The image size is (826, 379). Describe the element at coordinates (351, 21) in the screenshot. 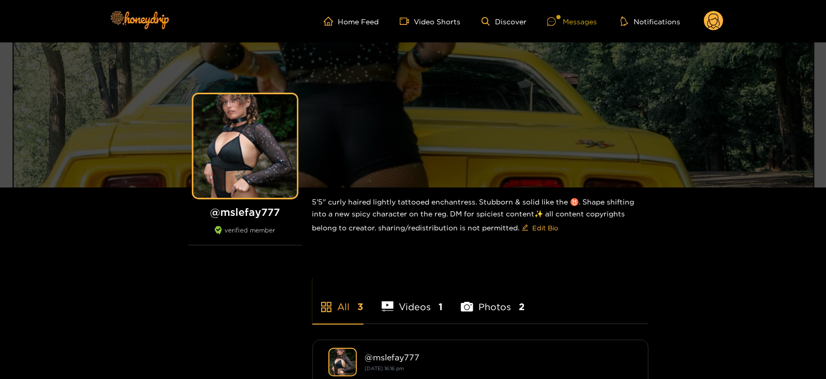

I see `a: Home Feed` at that location.